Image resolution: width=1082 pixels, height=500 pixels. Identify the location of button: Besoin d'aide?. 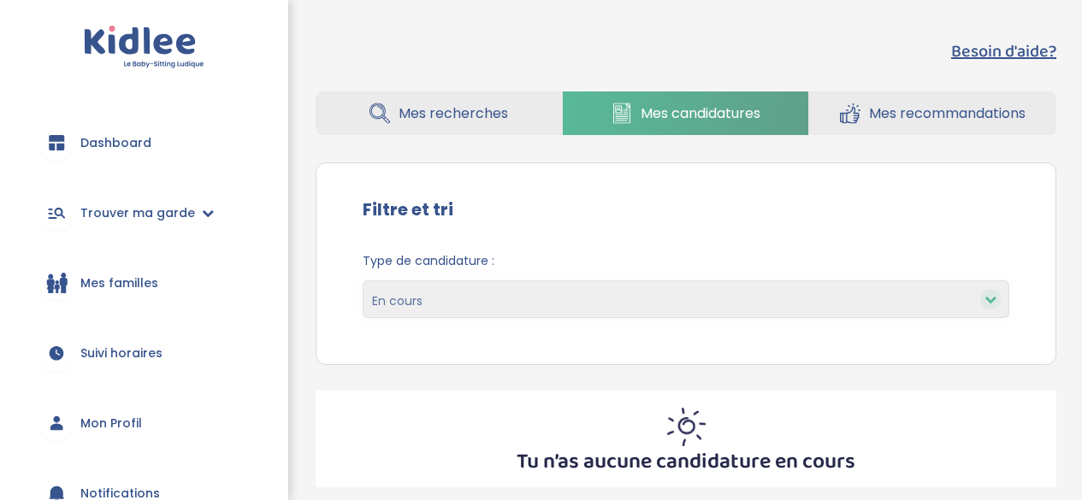
(1003, 51).